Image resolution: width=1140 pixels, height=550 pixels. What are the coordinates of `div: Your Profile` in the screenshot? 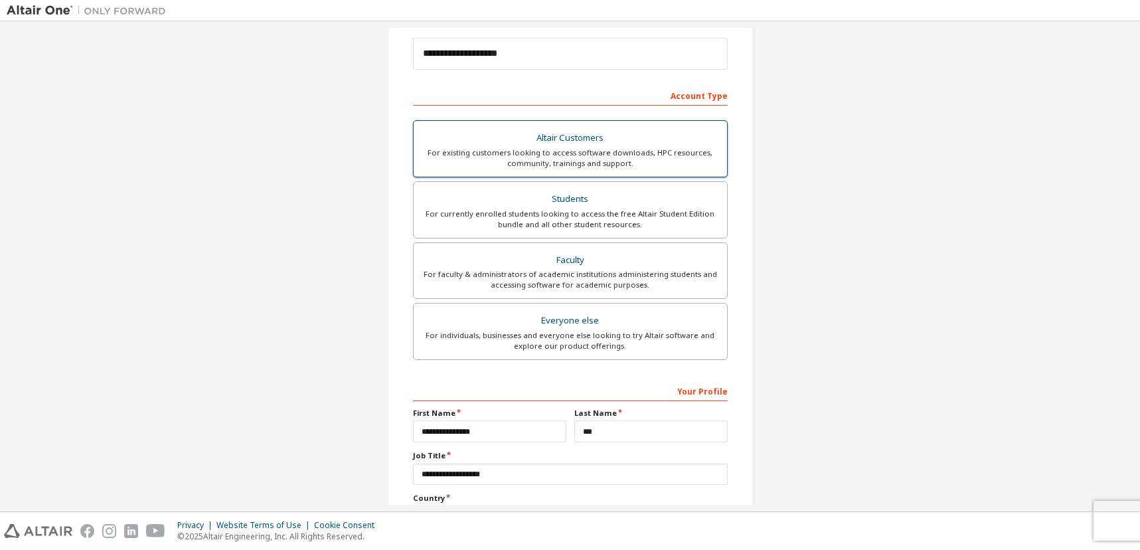 It's located at (570, 390).